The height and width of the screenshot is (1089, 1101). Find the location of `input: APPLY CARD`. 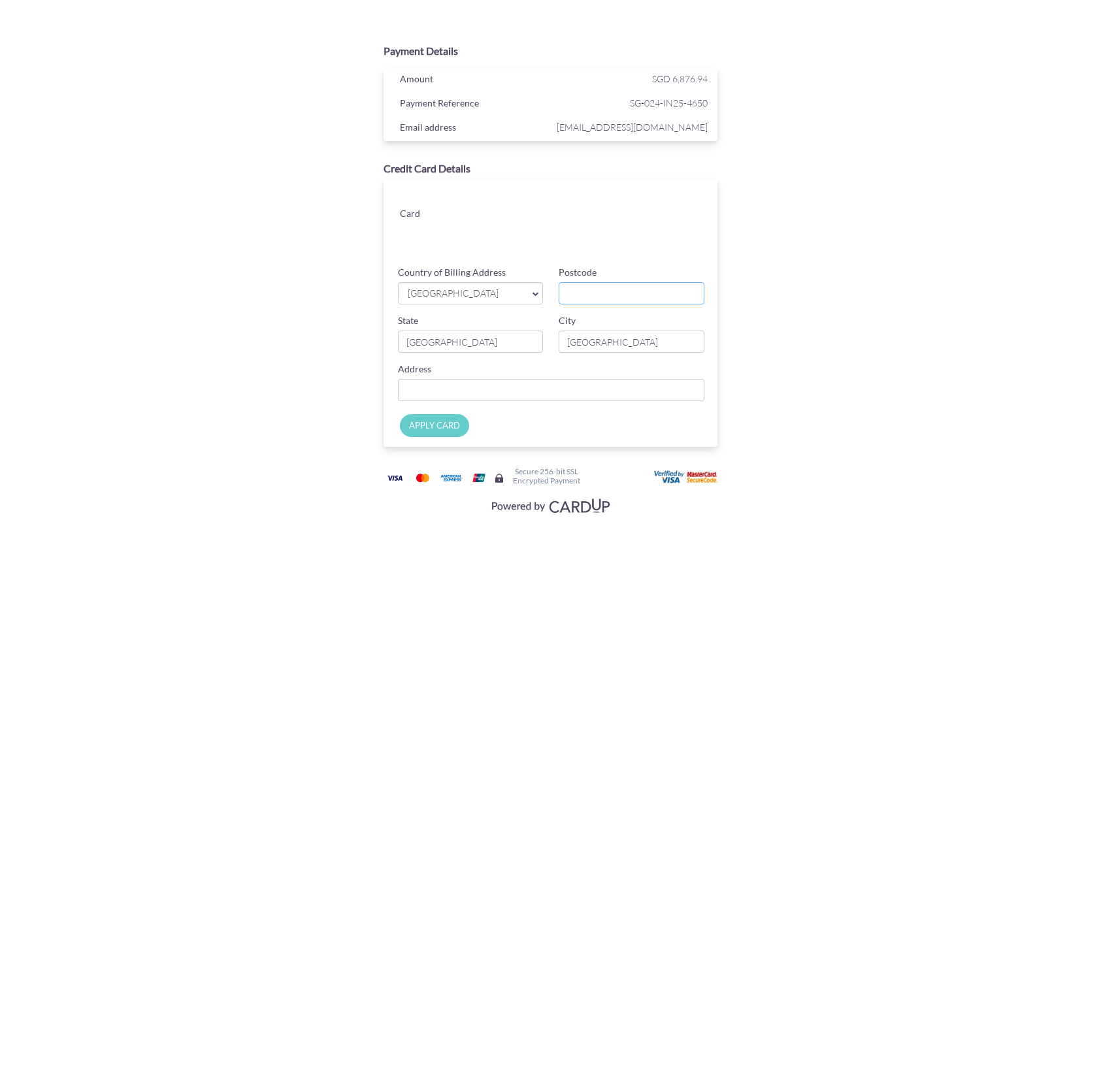

input: APPLY CARD is located at coordinates (434, 425).